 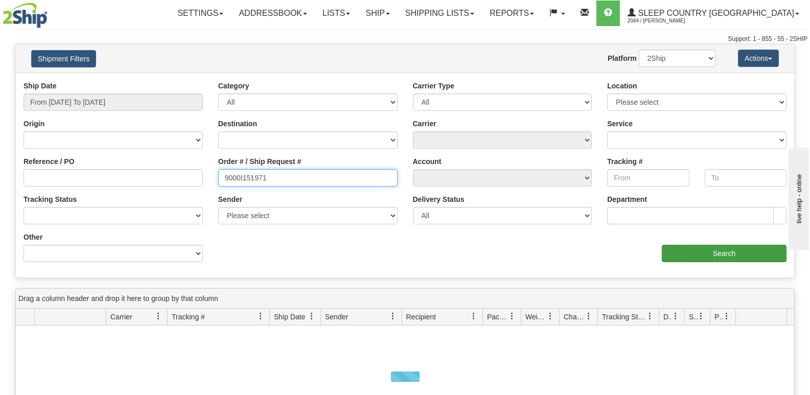 I want to click on span: Shipment Issues, so click(x=693, y=317).